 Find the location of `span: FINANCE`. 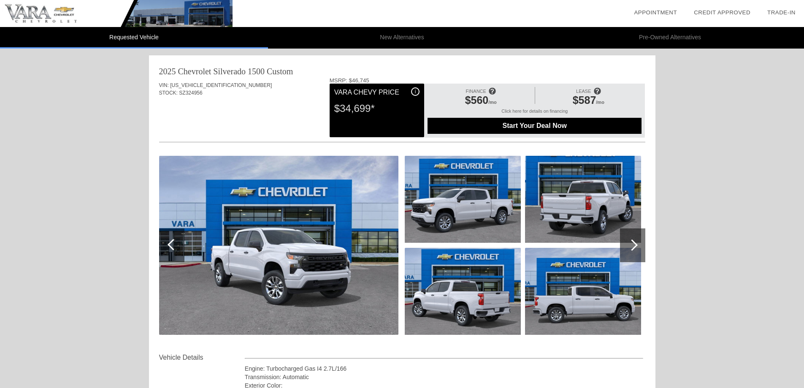

span: FINANCE is located at coordinates (476, 91).